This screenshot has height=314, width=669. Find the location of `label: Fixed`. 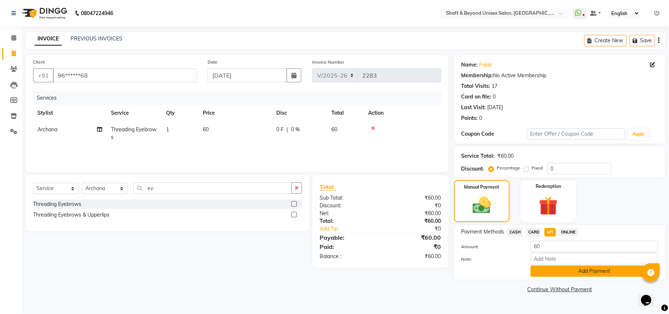

label: Fixed is located at coordinates (537, 168).